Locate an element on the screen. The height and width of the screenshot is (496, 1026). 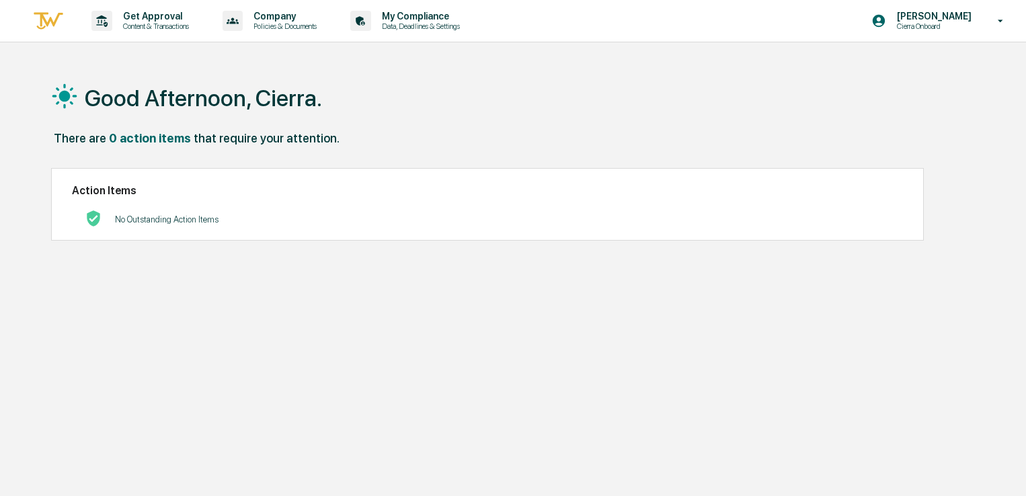
p: Policies & Documents is located at coordinates (283, 26).